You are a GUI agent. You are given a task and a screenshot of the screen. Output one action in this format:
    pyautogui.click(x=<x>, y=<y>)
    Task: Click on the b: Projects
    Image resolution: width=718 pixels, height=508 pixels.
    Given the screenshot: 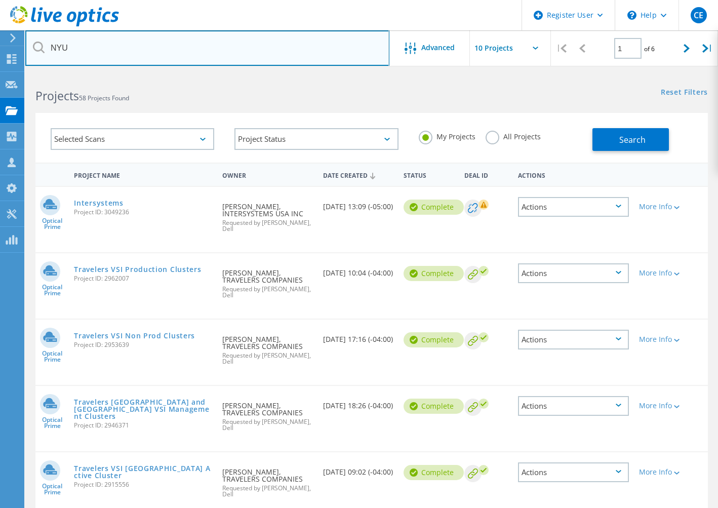 What is the action you would take?
    pyautogui.click(x=57, y=96)
    